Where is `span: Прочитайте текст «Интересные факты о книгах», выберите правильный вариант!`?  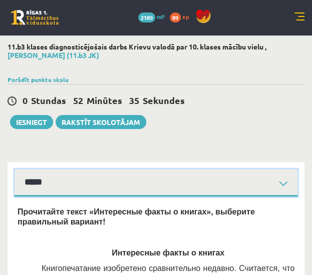 span: Прочитайте текст «Интересные факты о книгах», выберите правильный вариант! is located at coordinates (136, 217).